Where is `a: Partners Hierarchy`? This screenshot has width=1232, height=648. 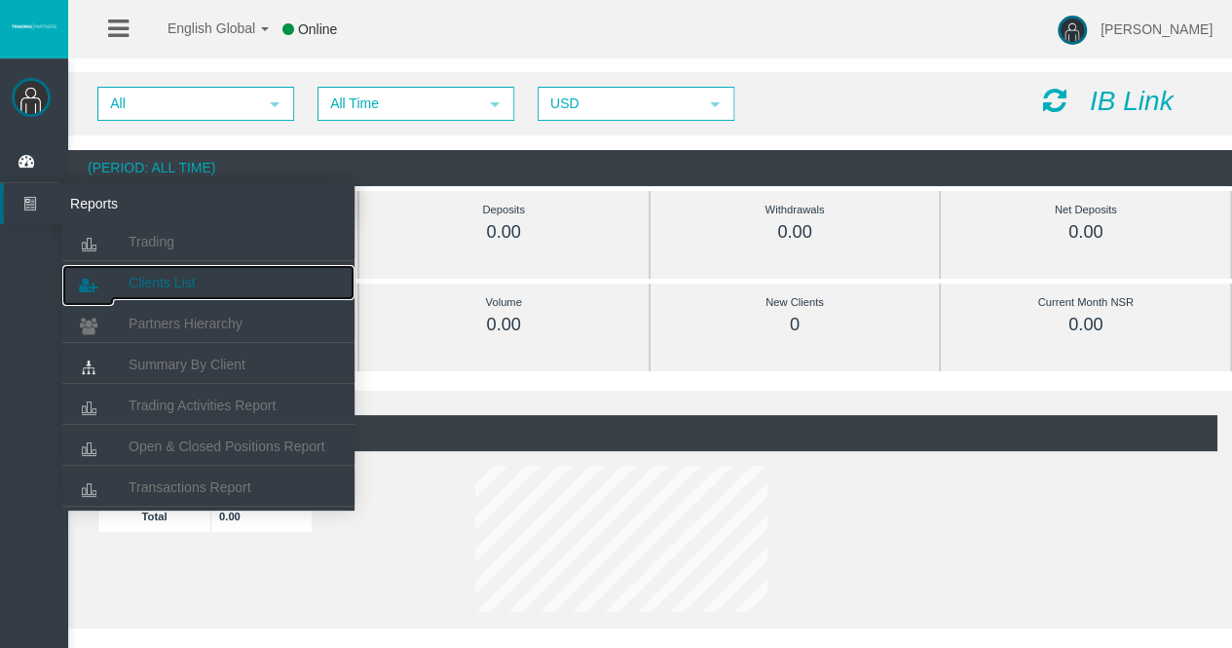
a: Partners Hierarchy is located at coordinates (208, 323).